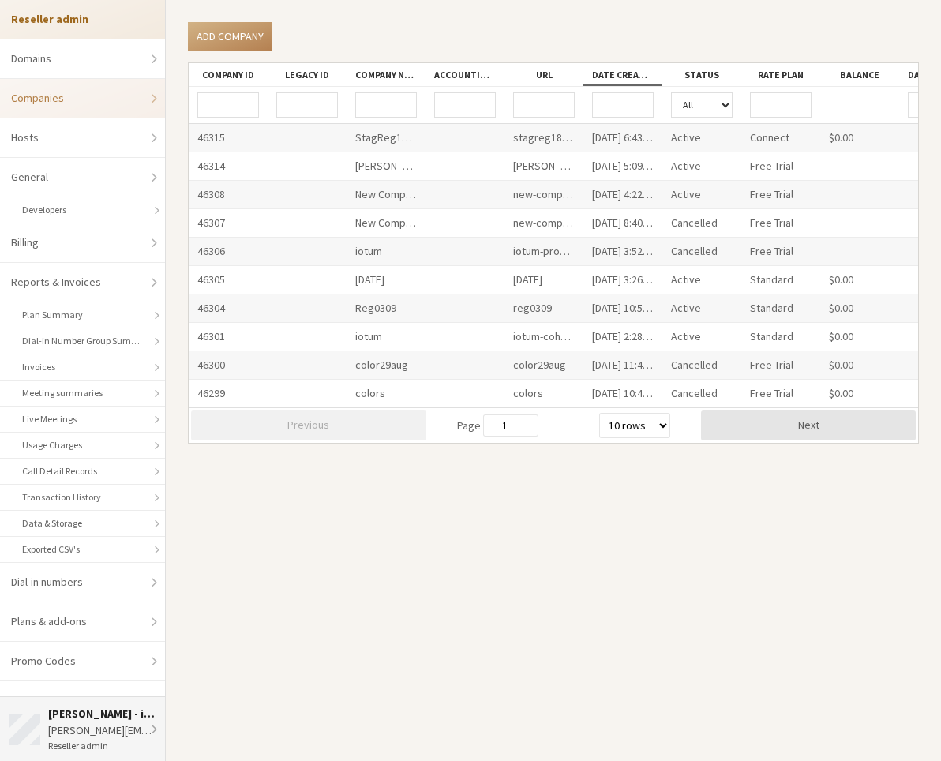  What do you see at coordinates (544, 223) in the screenshot?
I see `div: new-company-tertiary-83911` at bounding box center [544, 223].